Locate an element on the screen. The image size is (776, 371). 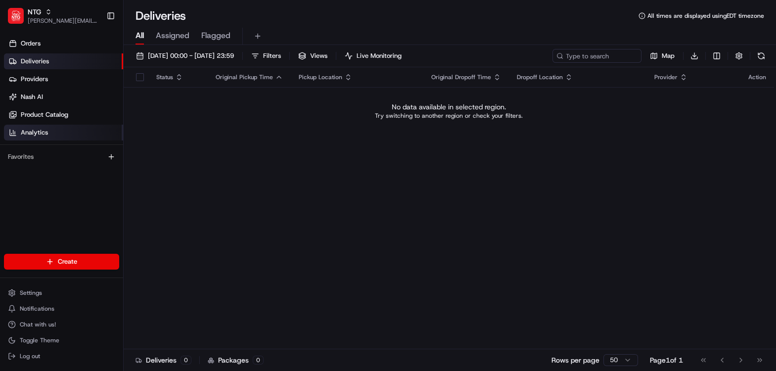
a: Providers is located at coordinates (63, 79).